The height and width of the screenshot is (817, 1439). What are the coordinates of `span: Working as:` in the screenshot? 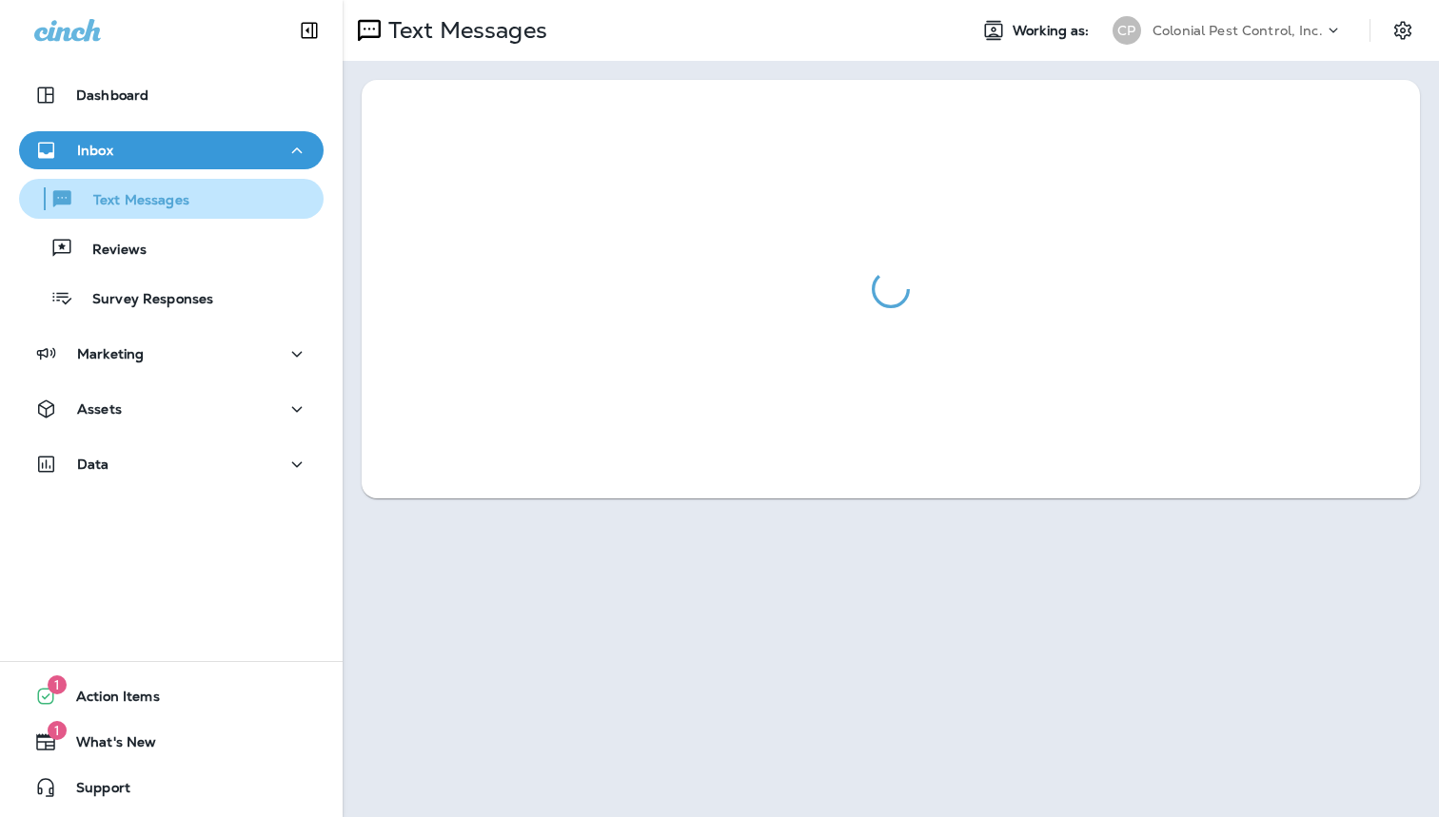 It's located at (1052, 30).